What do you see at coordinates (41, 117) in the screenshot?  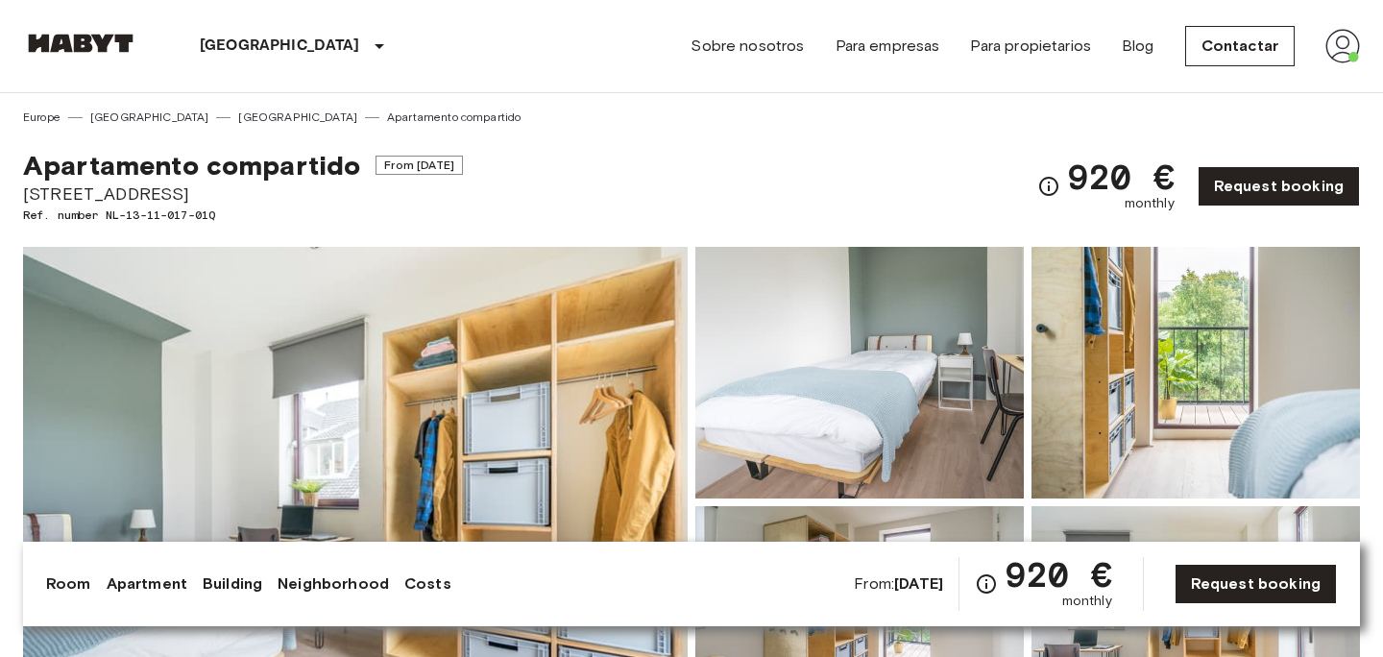 I see `a: Europe` at bounding box center [41, 117].